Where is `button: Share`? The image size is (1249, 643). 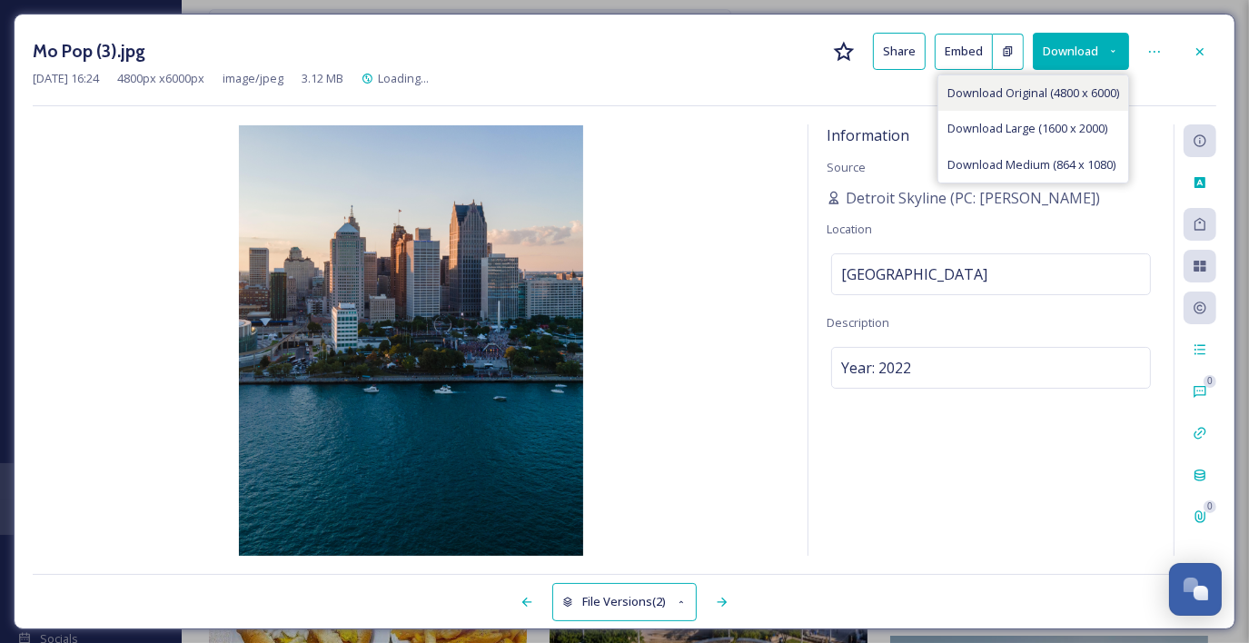 button: Share is located at coordinates (899, 51).